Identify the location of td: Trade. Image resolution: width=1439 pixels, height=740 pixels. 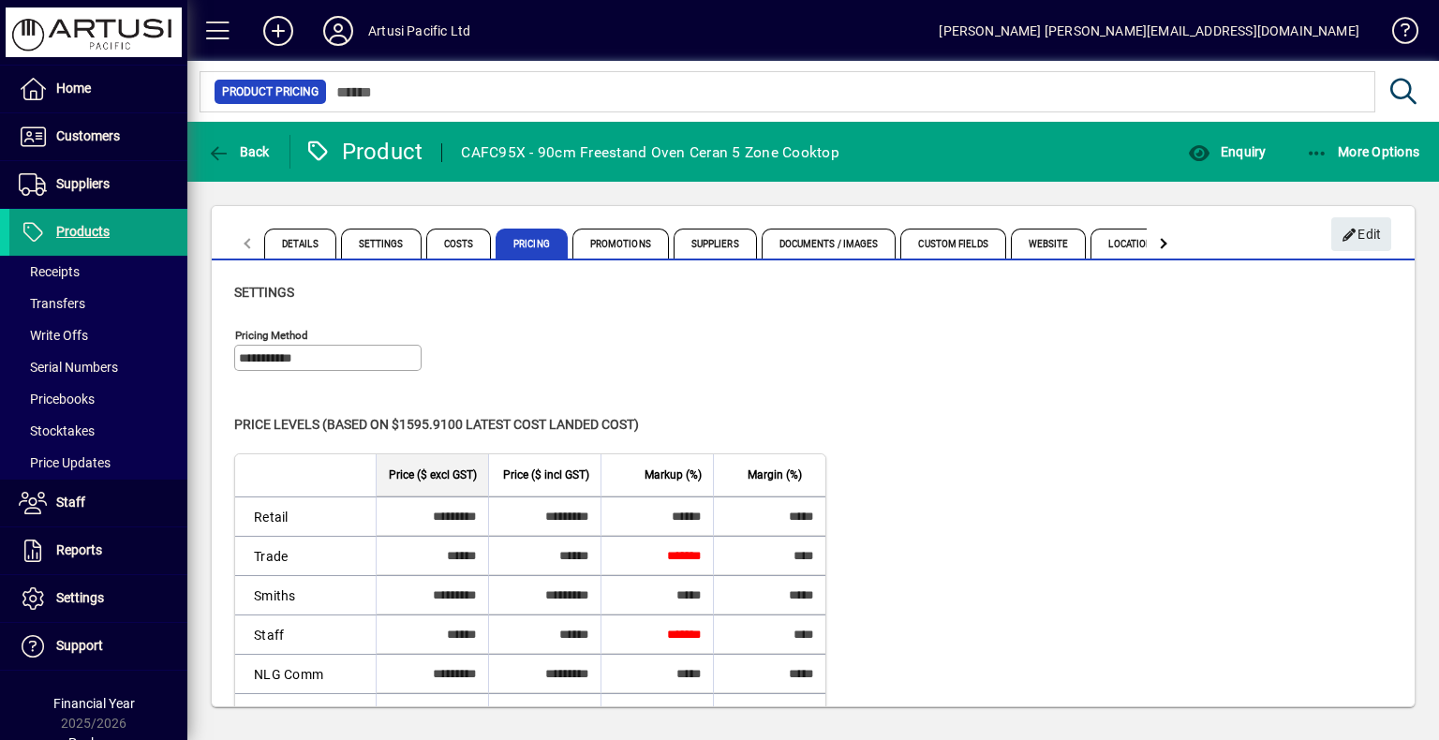
(305, 556).